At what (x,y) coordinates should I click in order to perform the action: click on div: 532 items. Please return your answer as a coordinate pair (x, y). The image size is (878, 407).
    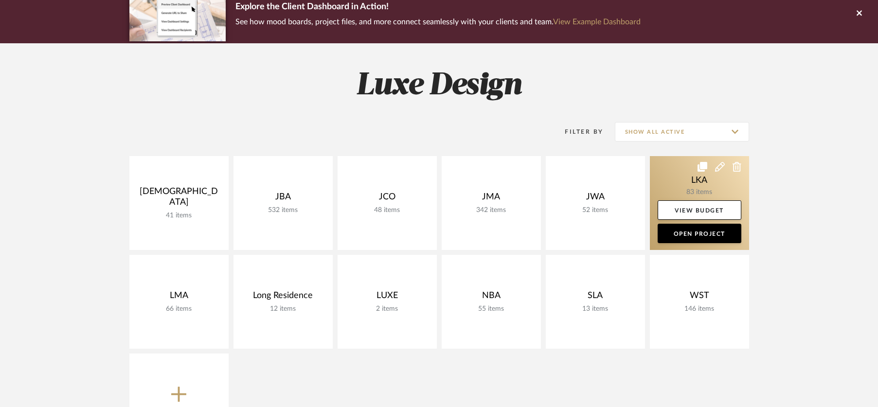
    Looking at the image, I should click on (283, 210).